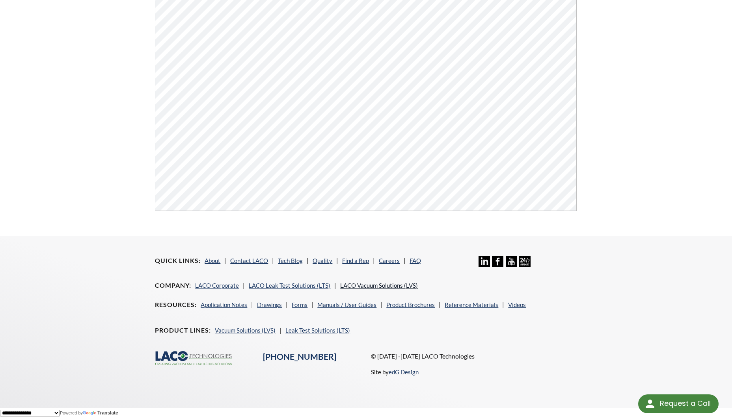 Image resolution: width=732 pixels, height=418 pixels. What do you see at coordinates (290, 261) in the screenshot?
I see `a: Tech Blog` at bounding box center [290, 261].